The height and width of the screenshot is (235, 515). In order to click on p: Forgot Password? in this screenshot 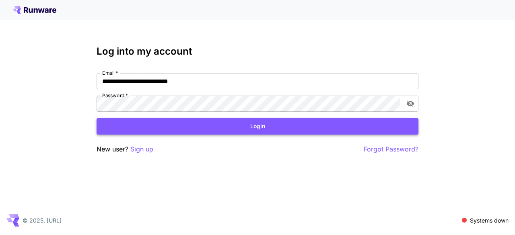, I will do `click(391, 149)`.